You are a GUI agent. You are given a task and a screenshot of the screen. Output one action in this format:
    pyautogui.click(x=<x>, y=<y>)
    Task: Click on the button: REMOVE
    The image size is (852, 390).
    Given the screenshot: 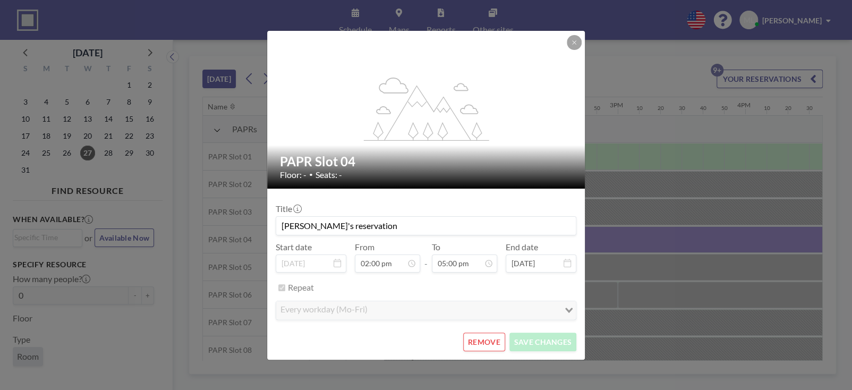 What is the action you would take?
    pyautogui.click(x=484, y=342)
    